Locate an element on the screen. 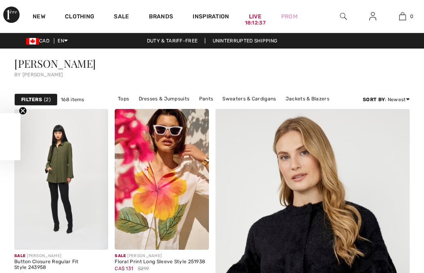 This screenshot has width=424, height=273. a: Button Closure Regular Fit Style 243958. Optic White is located at coordinates (61, 179).